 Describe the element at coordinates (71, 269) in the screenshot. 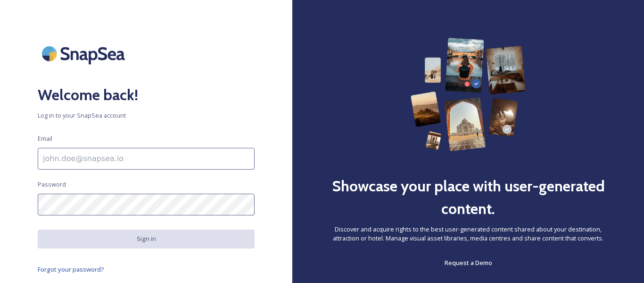

I see `span: Forgot your password?` at that location.